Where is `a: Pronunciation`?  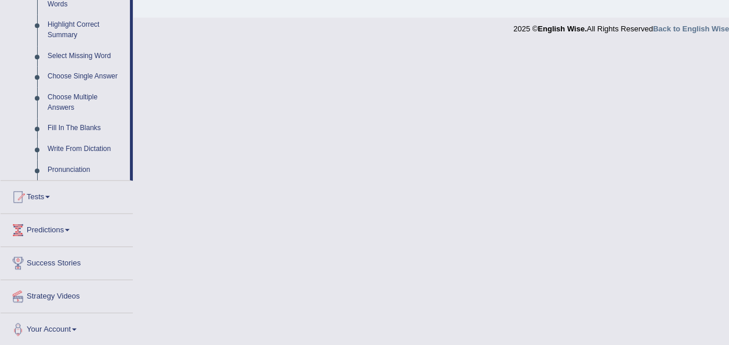 a: Pronunciation is located at coordinates (86, 170).